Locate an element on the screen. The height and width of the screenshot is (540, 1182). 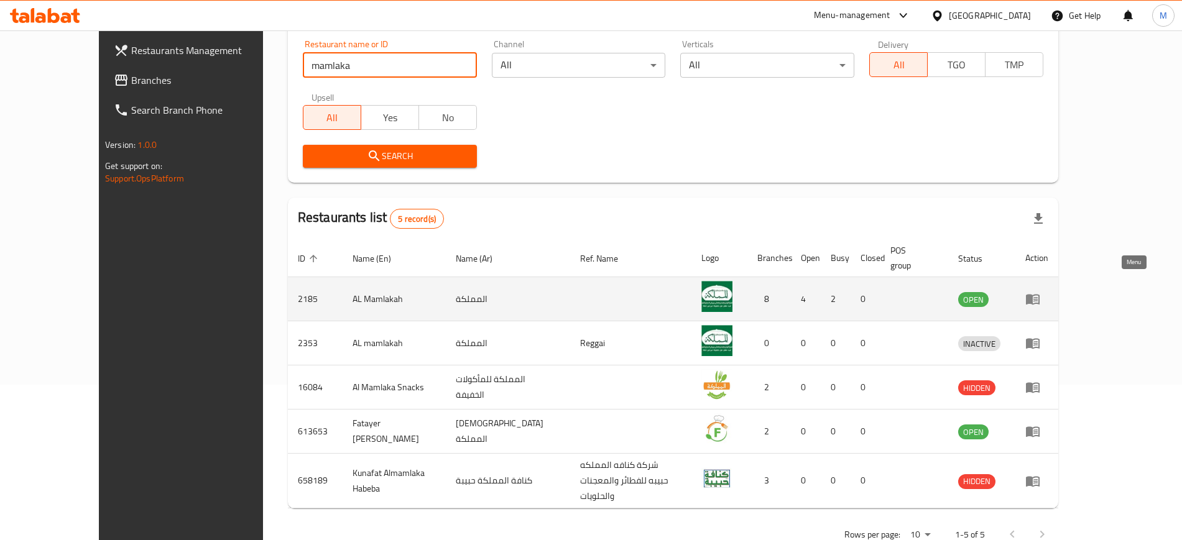
td: AL Mamlakah is located at coordinates (394, 299).